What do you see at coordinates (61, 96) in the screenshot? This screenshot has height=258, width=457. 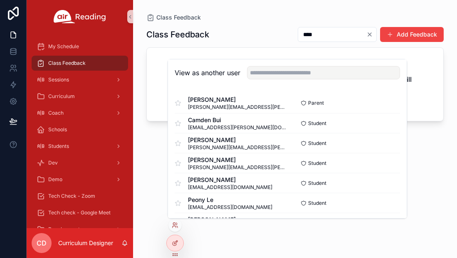 I see `span: Curriculum` at bounding box center [61, 96].